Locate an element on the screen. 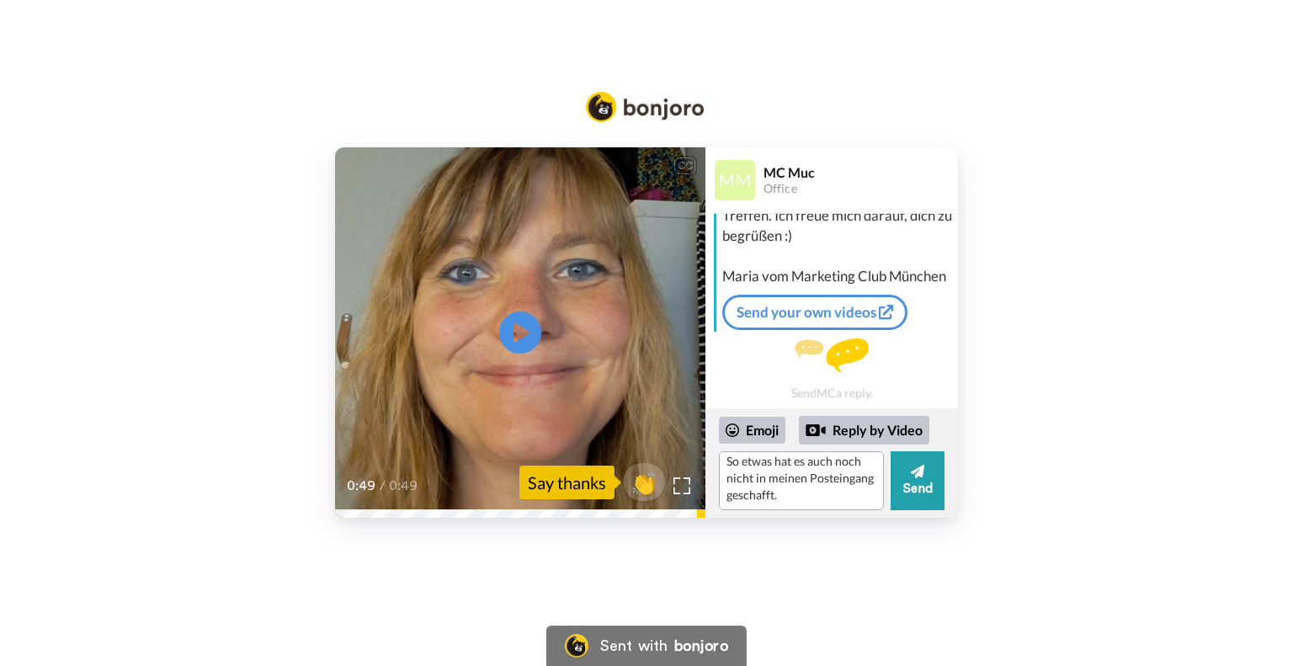 This screenshot has width=1293, height=666. img: Bonjoro Logo is located at coordinates (645, 107).